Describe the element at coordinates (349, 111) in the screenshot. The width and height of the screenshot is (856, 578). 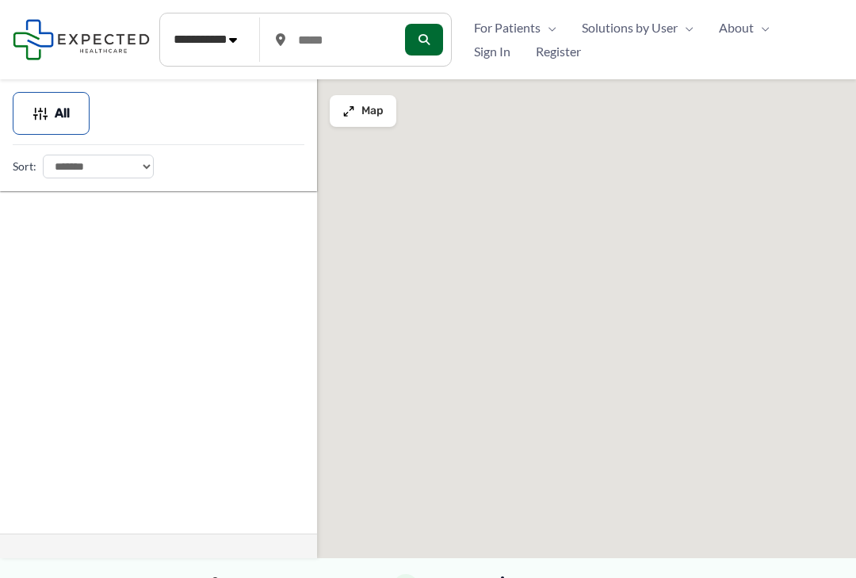
I see `img: Maximize` at that location.